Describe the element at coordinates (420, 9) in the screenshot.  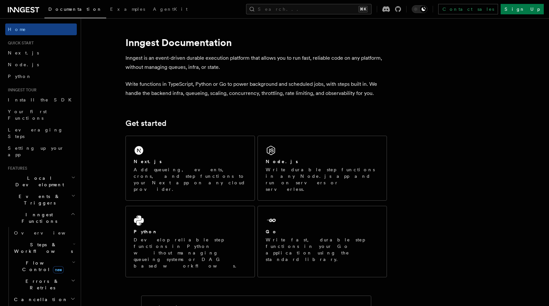
I see `button: Toggle dark mode` at that location.